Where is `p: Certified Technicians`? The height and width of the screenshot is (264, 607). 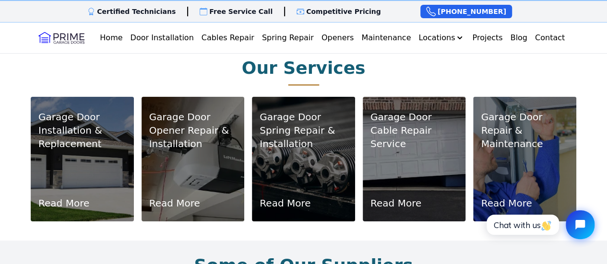 p: Certified Technicians is located at coordinates (136, 12).